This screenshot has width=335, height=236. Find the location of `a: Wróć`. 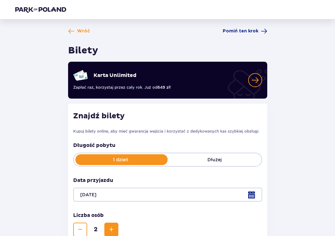

a: Wróć is located at coordinates (79, 31).